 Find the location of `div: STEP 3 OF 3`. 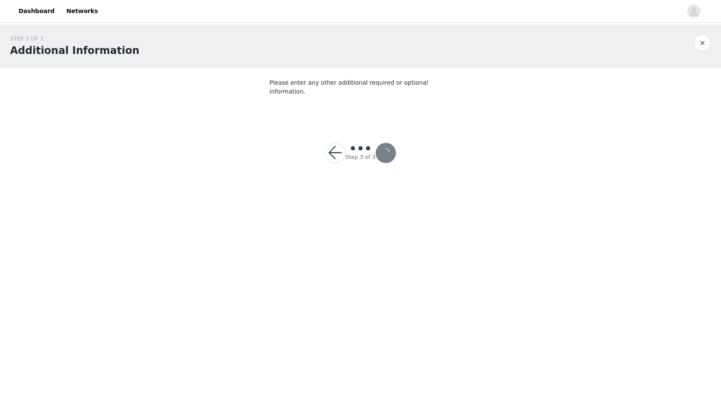

div: STEP 3 OF 3 is located at coordinates (75, 39).